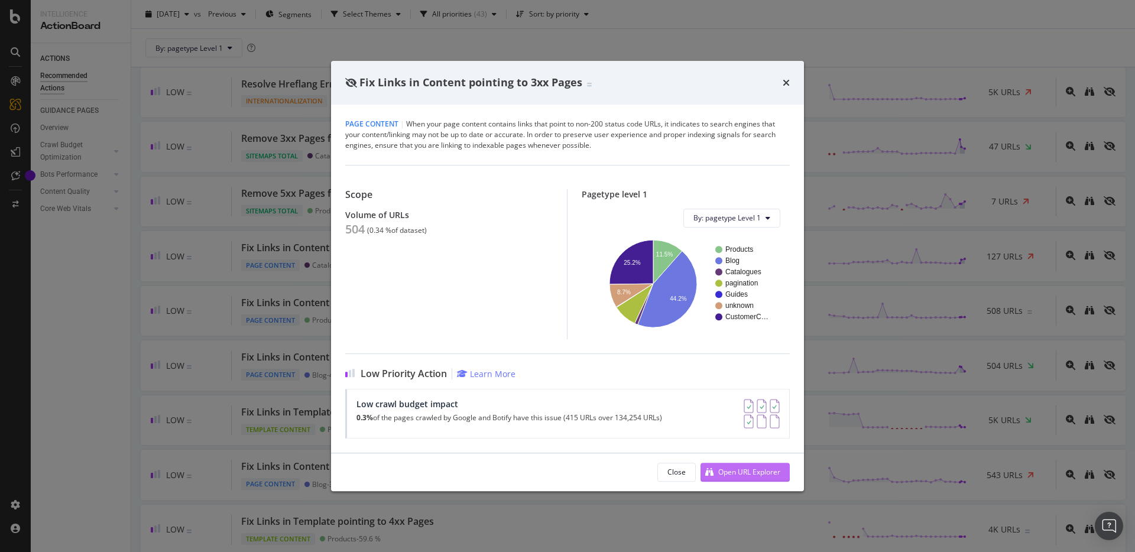 The height and width of the screenshot is (552, 1135). I want to click on span: Page Content, so click(372, 124).